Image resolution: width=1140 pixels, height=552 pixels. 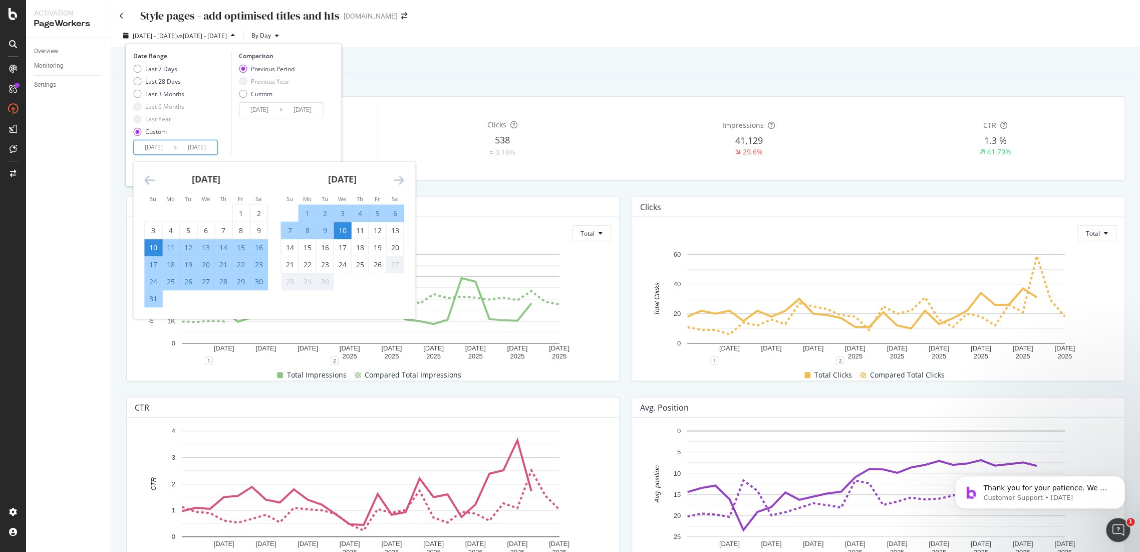 I want to click on td: Selected. Thursday, August 21, 2025, so click(x=223, y=264).